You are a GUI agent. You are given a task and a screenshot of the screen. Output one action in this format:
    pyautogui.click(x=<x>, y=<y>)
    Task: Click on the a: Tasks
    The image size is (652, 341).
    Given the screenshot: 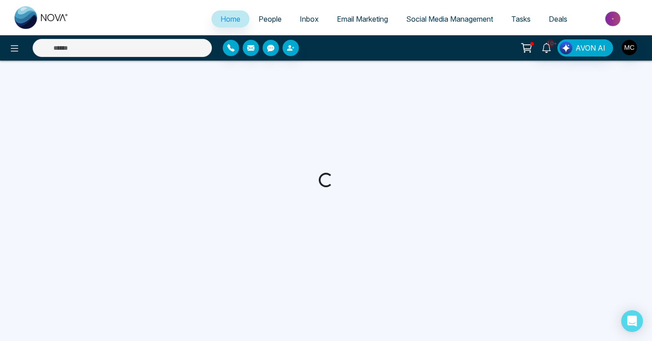 What is the action you would take?
    pyautogui.click(x=521, y=19)
    